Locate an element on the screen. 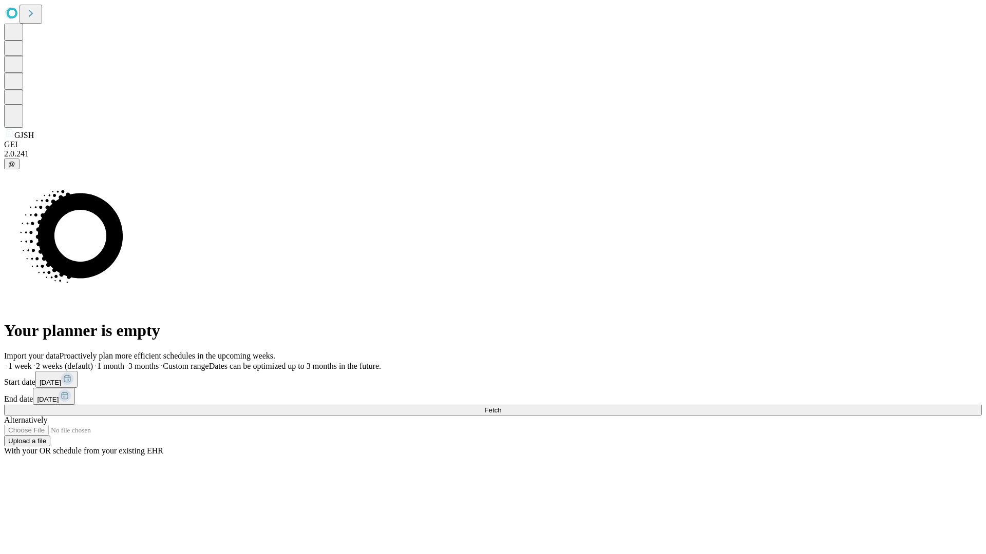  h1: Your planner is empty is located at coordinates (493, 331).